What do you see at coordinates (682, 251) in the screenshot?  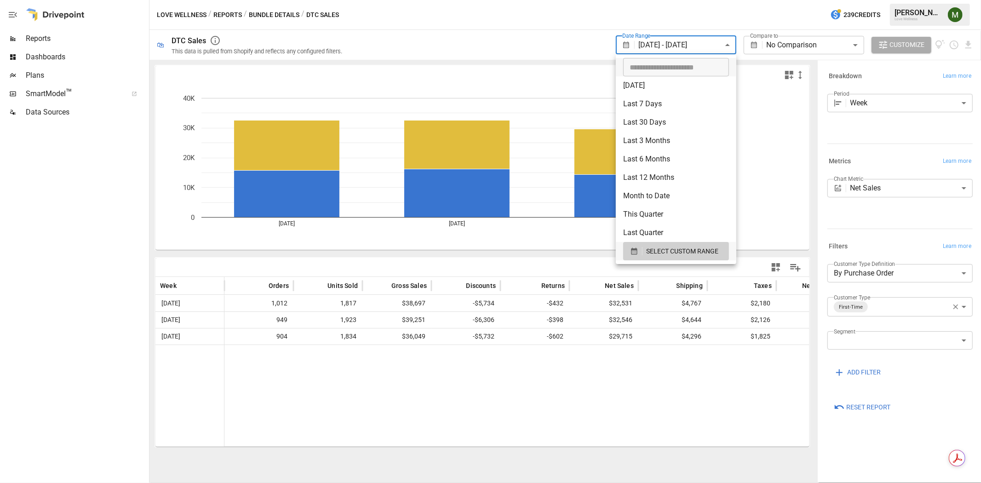 I see `span: SELECT CUSTOM RANGE` at bounding box center [682, 251].